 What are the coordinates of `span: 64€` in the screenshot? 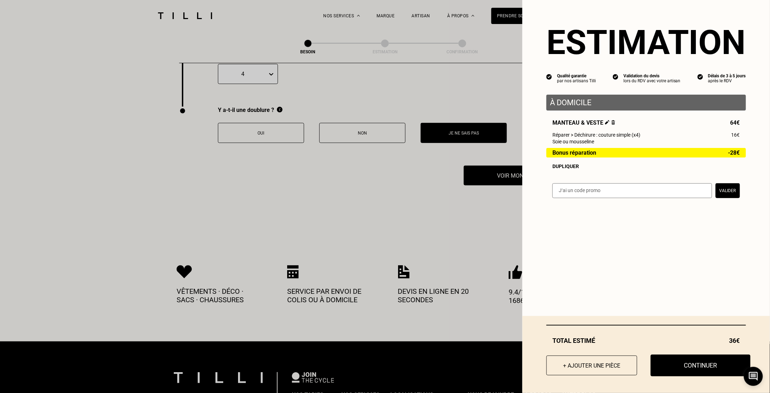 It's located at (735, 122).